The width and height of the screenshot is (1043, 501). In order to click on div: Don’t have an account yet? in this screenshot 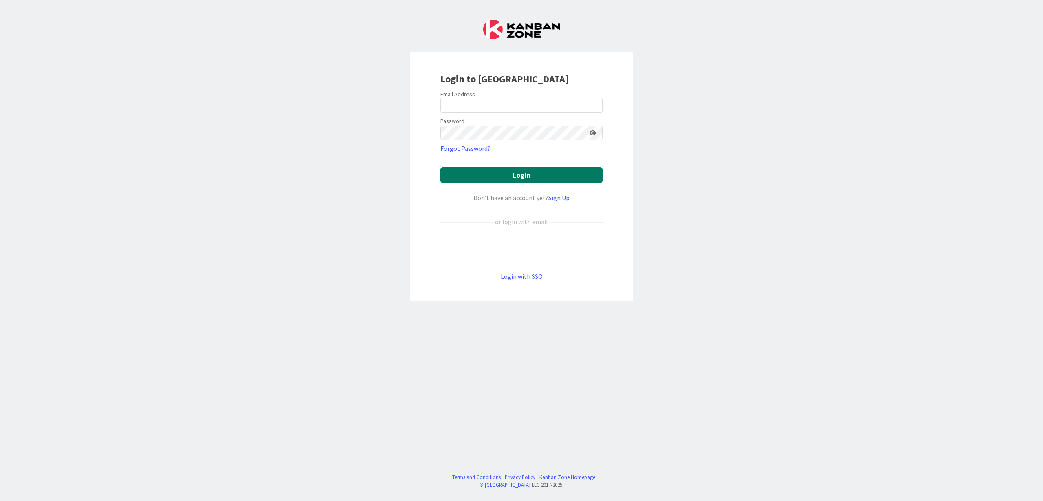, I will do `click(521, 198)`.